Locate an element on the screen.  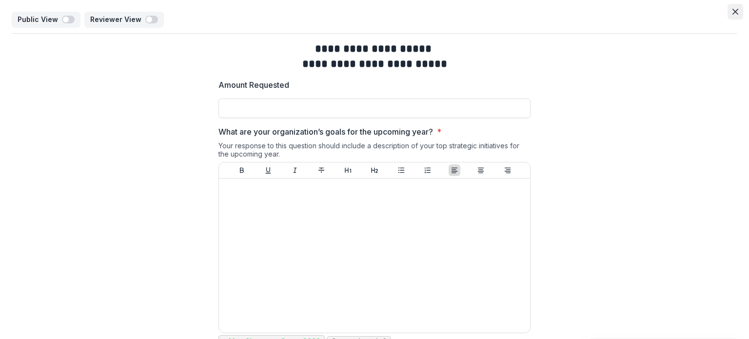
button: Close is located at coordinates (735, 12).